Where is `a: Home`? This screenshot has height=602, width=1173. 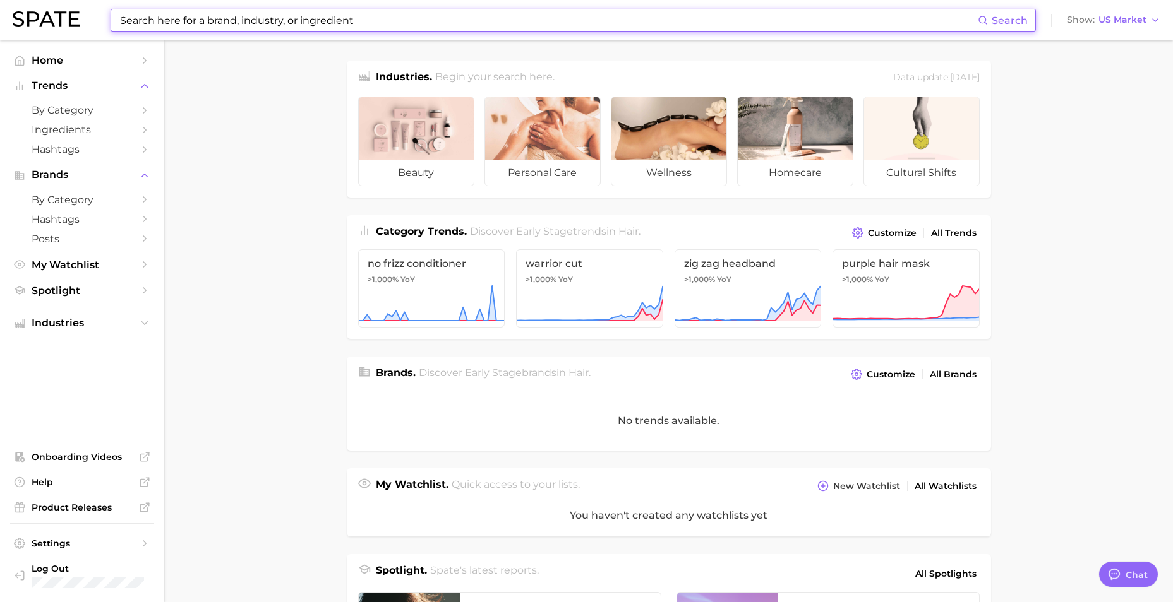
a: Home is located at coordinates (82, 60).